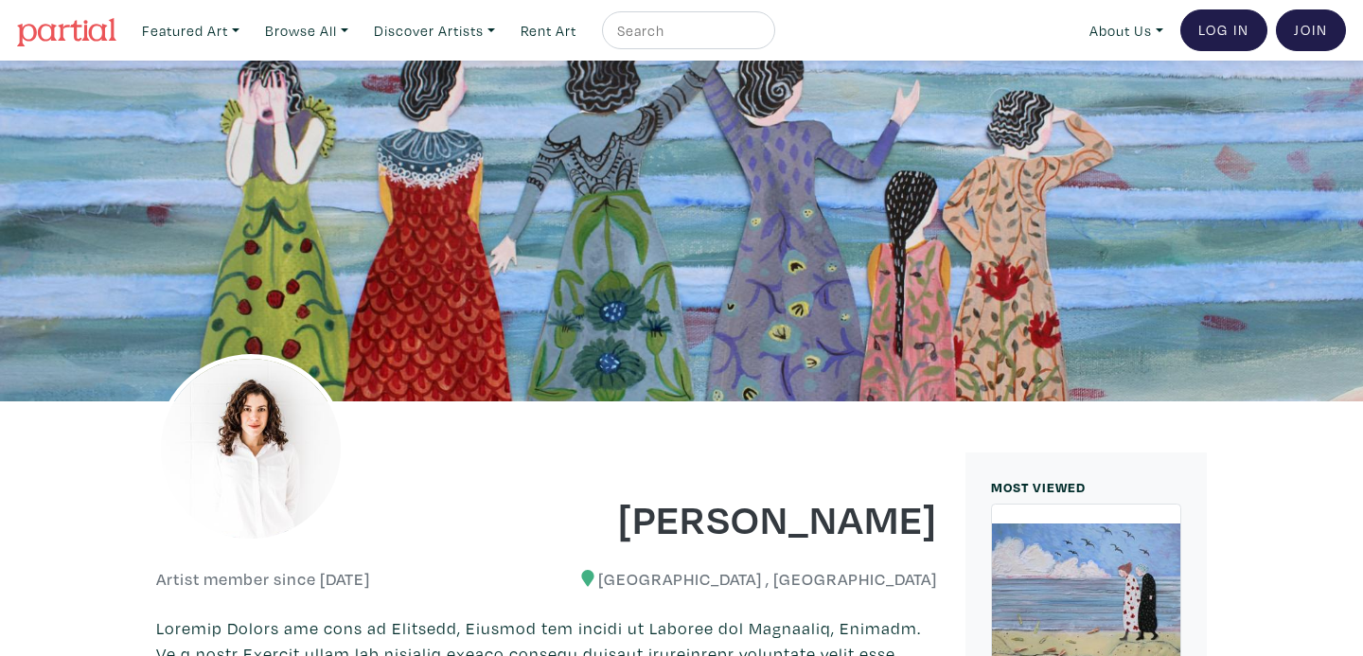 The image size is (1363, 656). What do you see at coordinates (251, 449) in the screenshot?
I see `img: phpThumb.php` at bounding box center [251, 449].